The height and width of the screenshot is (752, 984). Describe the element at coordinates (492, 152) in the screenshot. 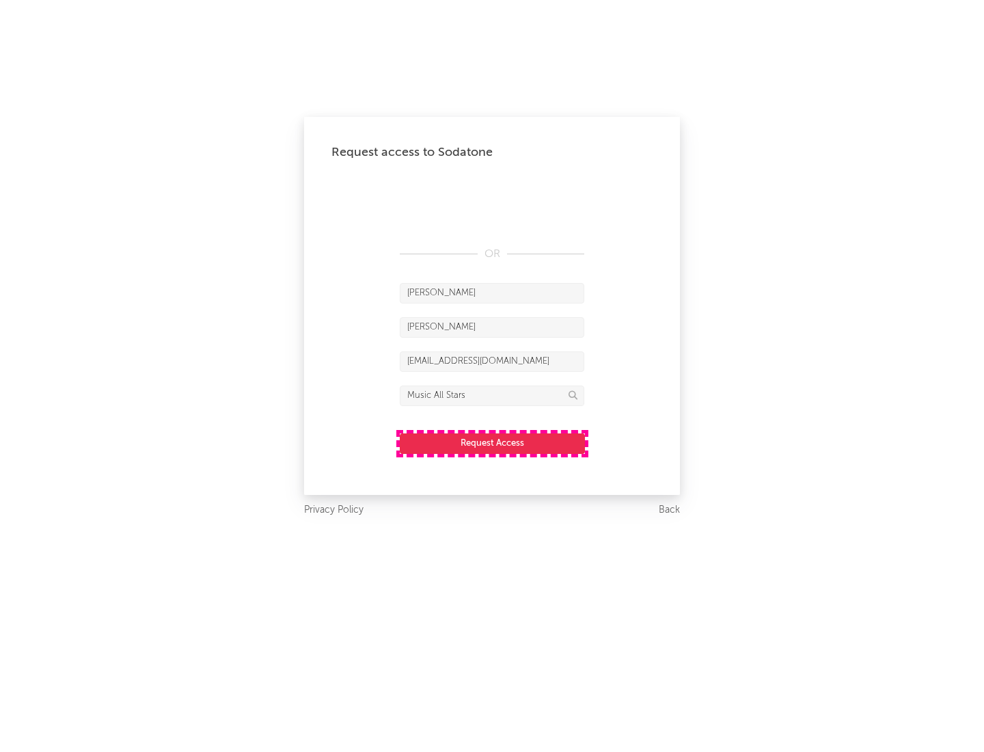

I see `div: Request access to Sodatone` at that location.